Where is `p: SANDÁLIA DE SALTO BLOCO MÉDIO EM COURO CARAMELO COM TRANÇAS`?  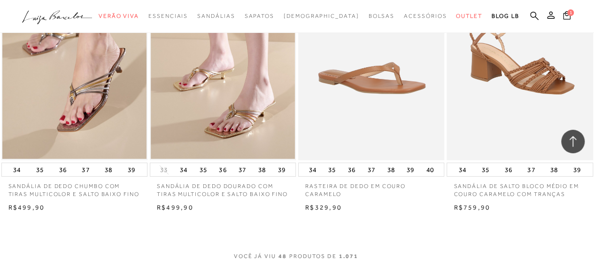
p: SANDÁLIA DE SALTO BLOCO MÉDIO EM COURO CARAMELO COM TRANÇAS is located at coordinates (519, 187).